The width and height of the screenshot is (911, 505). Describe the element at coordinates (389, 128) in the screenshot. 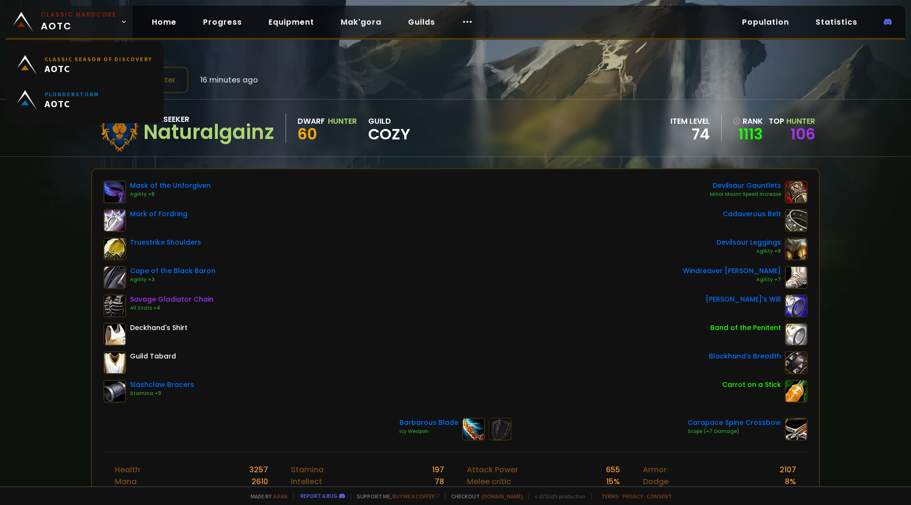

I see `div: guild` at that location.